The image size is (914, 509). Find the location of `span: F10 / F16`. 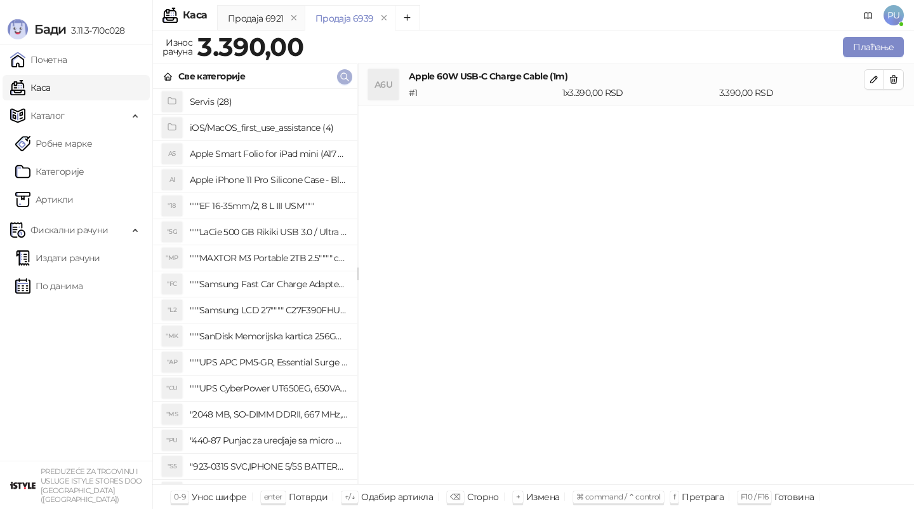

span: F10 / F16 is located at coordinates (754, 496).